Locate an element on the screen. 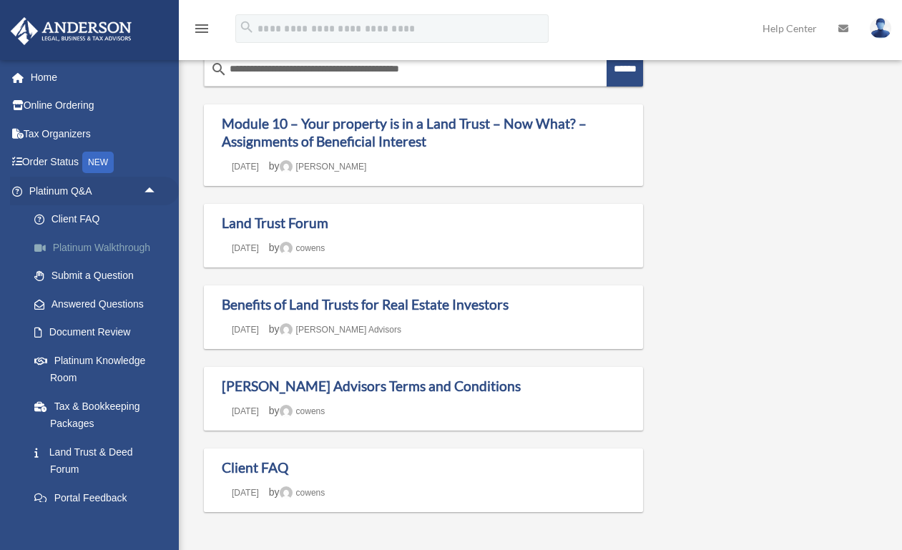  img: User Pic is located at coordinates (880, 28).